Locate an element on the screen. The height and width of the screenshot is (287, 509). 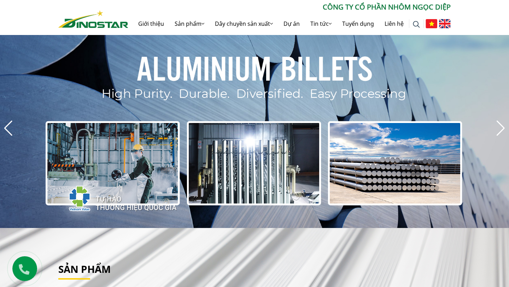
div: Previous slide is located at coordinates (8, 128).